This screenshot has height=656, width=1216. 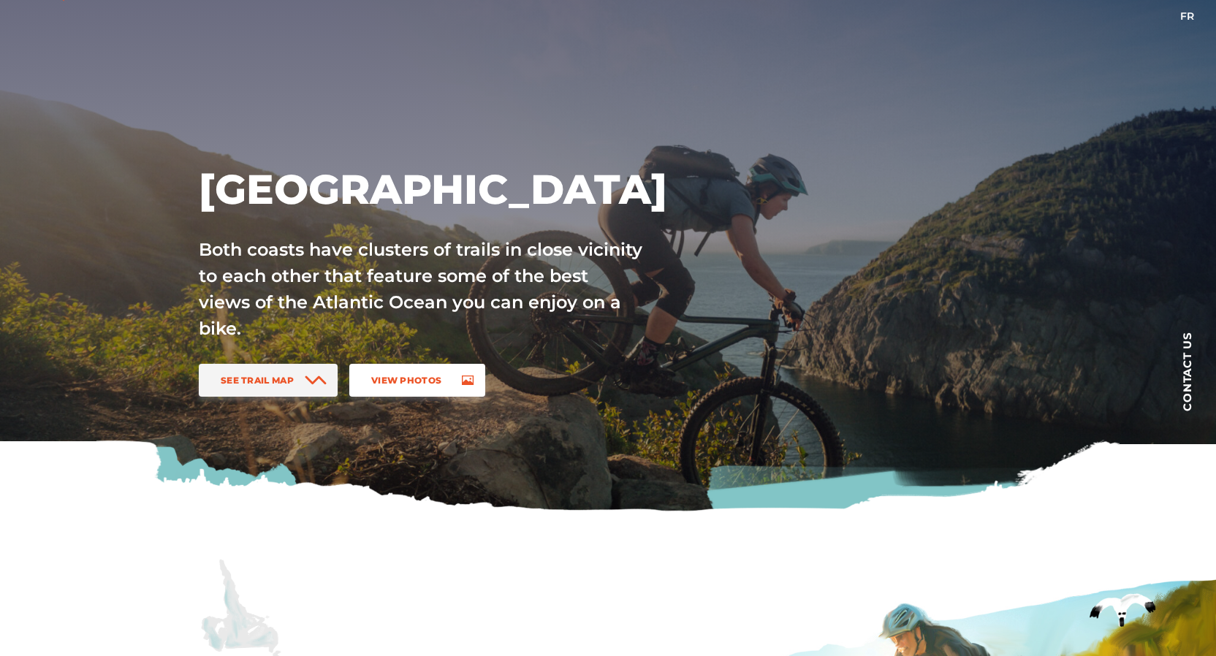 I want to click on span: View Photos, so click(x=406, y=380).